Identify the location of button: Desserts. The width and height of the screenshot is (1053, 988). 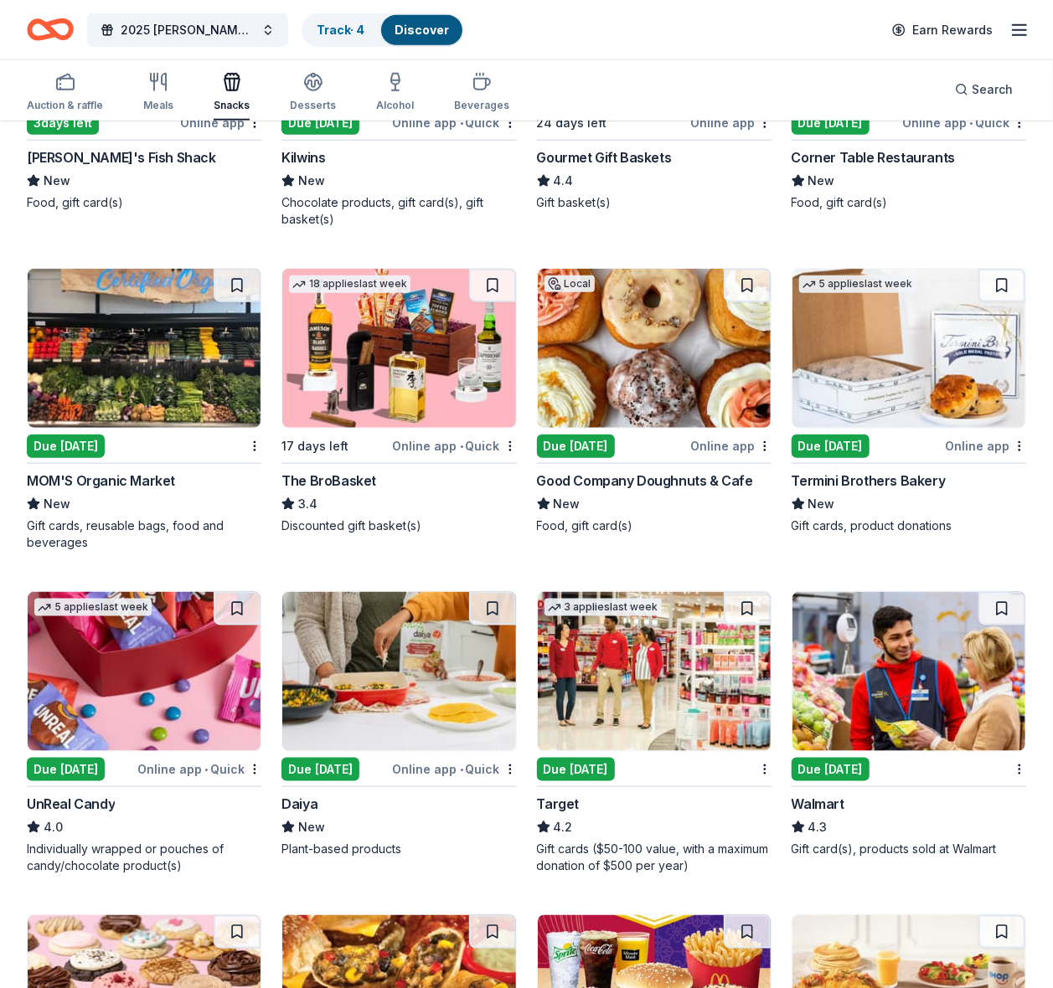
(312, 93).